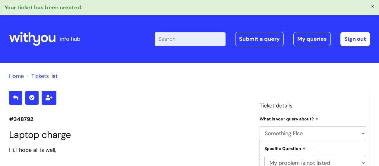 The image size is (379, 166). What do you see at coordinates (128, 119) in the screenshot?
I see `p: #348792` at bounding box center [128, 119].